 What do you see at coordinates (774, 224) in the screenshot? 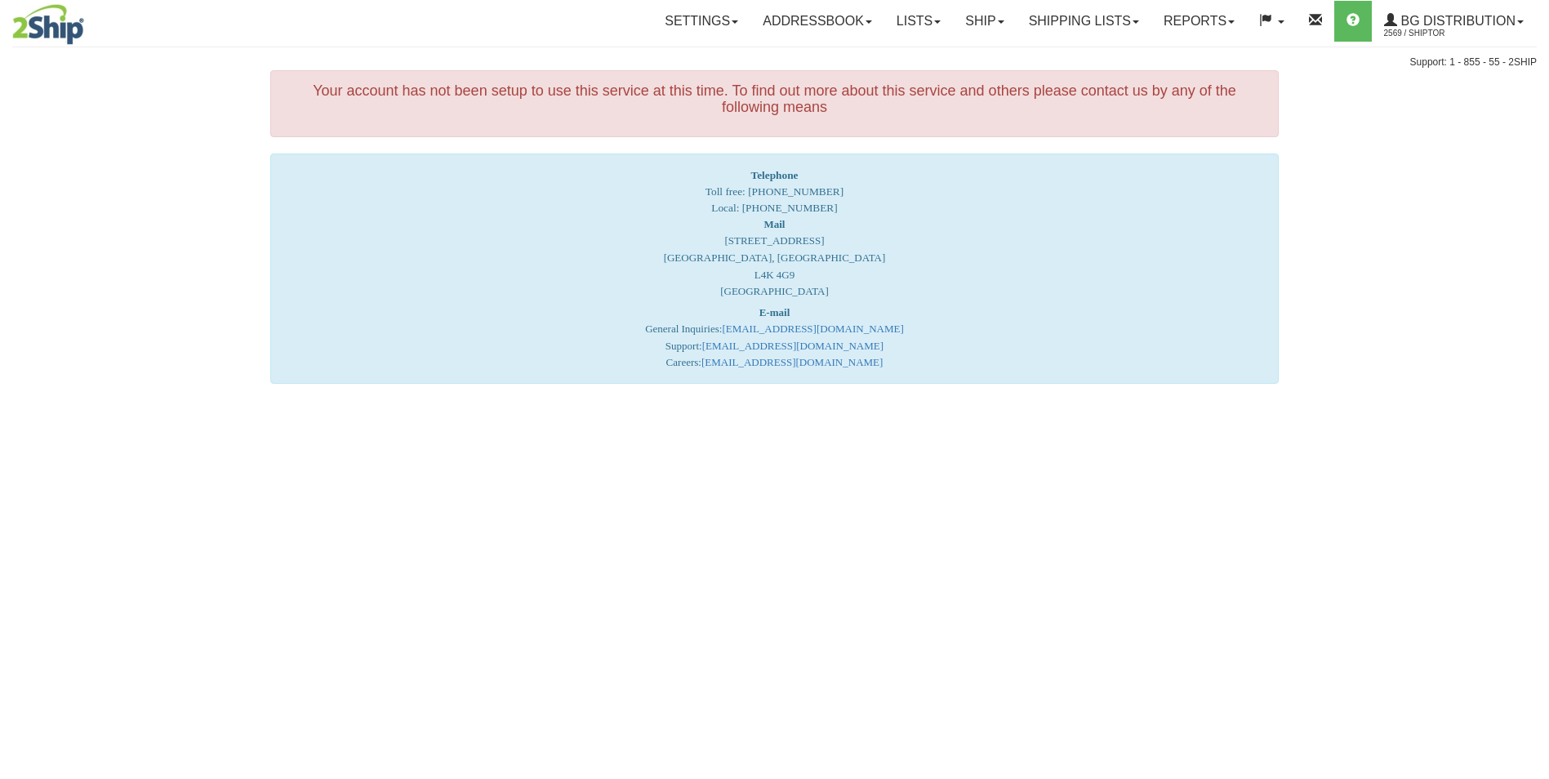
I see `strong: Mail` at bounding box center [774, 224].